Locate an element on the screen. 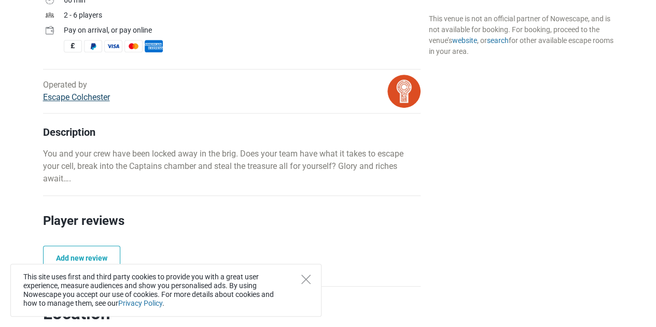 Image resolution: width=656 pixels, height=327 pixels. a: Add new review is located at coordinates (81, 258).